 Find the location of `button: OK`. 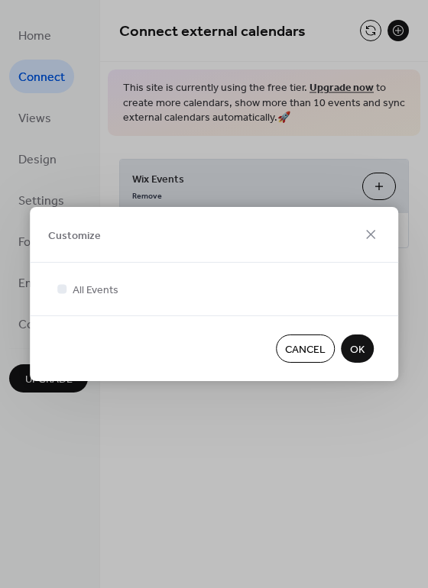

button: OK is located at coordinates (357, 348).